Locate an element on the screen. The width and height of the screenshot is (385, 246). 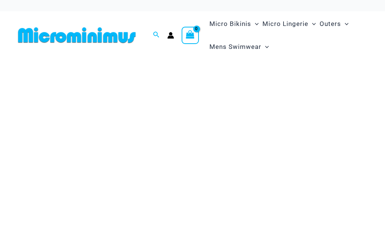
img: MM SHOP LOGO FLAT is located at coordinates (77, 35).